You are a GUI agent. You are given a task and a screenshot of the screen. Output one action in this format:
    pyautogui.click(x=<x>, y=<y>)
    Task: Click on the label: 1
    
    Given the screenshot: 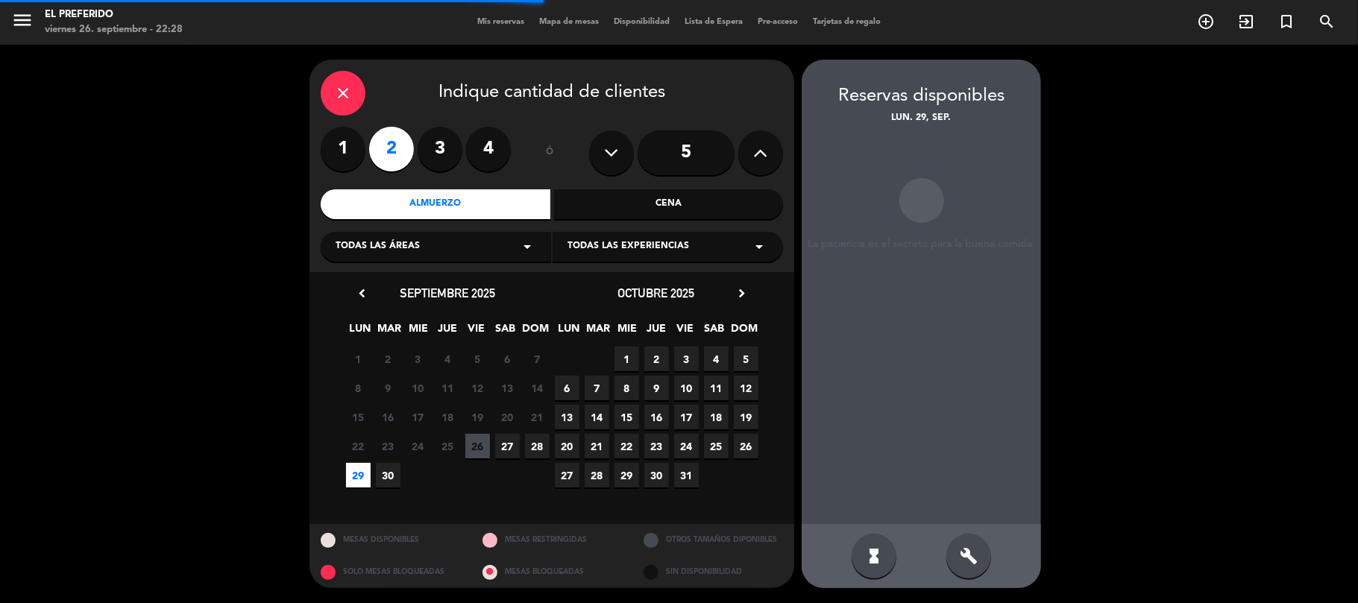 What is the action you would take?
    pyautogui.click(x=343, y=149)
    